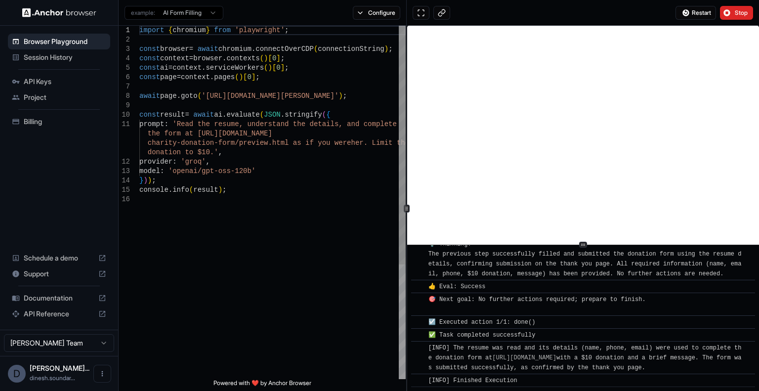 The image size is (759, 391). What do you see at coordinates (150, 171) in the screenshot?
I see `span: model` at bounding box center [150, 171].